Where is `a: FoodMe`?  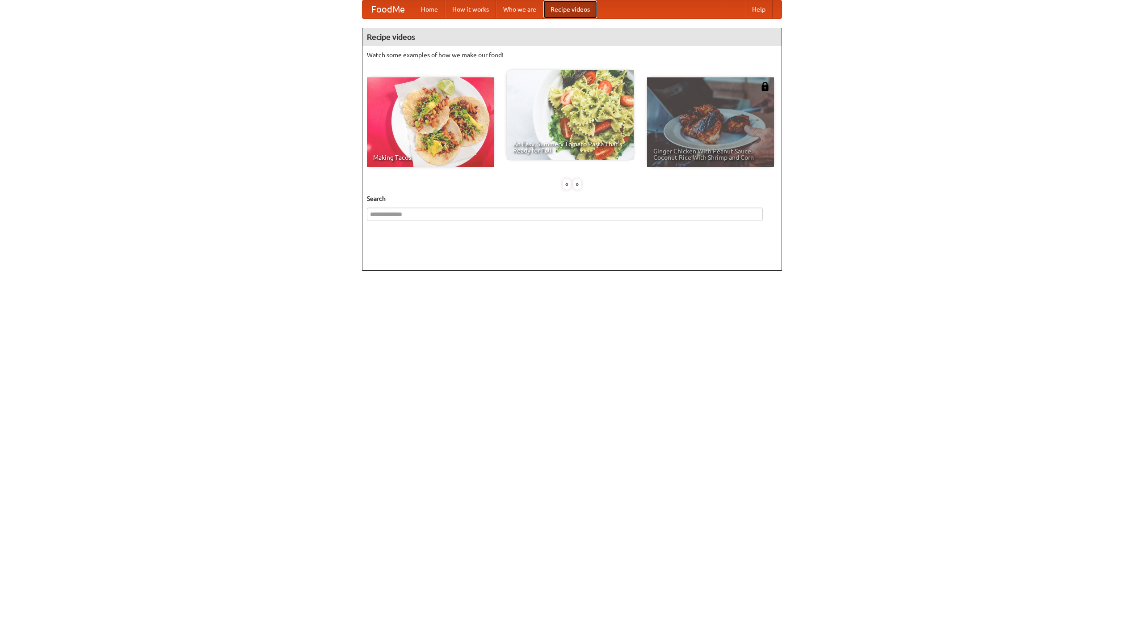
a: FoodMe is located at coordinates (388, 9).